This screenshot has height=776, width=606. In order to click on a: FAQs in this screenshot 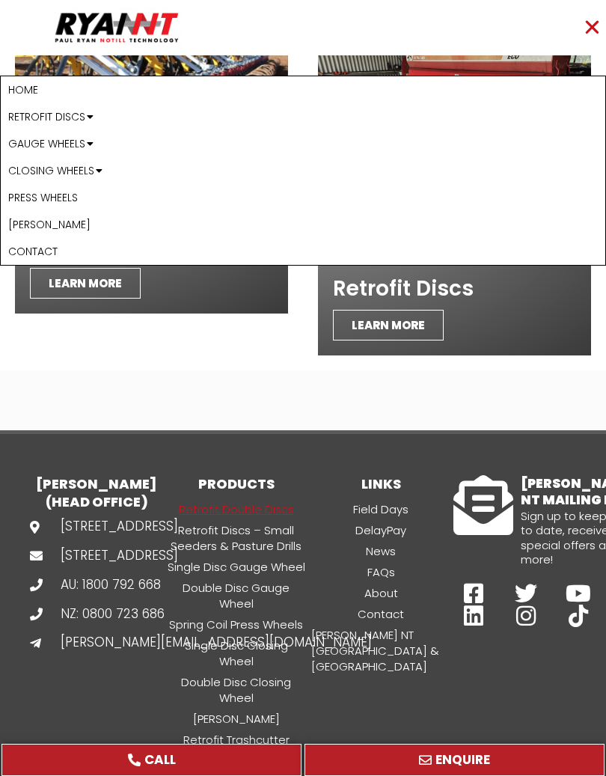, I will do `click(382, 572)`.